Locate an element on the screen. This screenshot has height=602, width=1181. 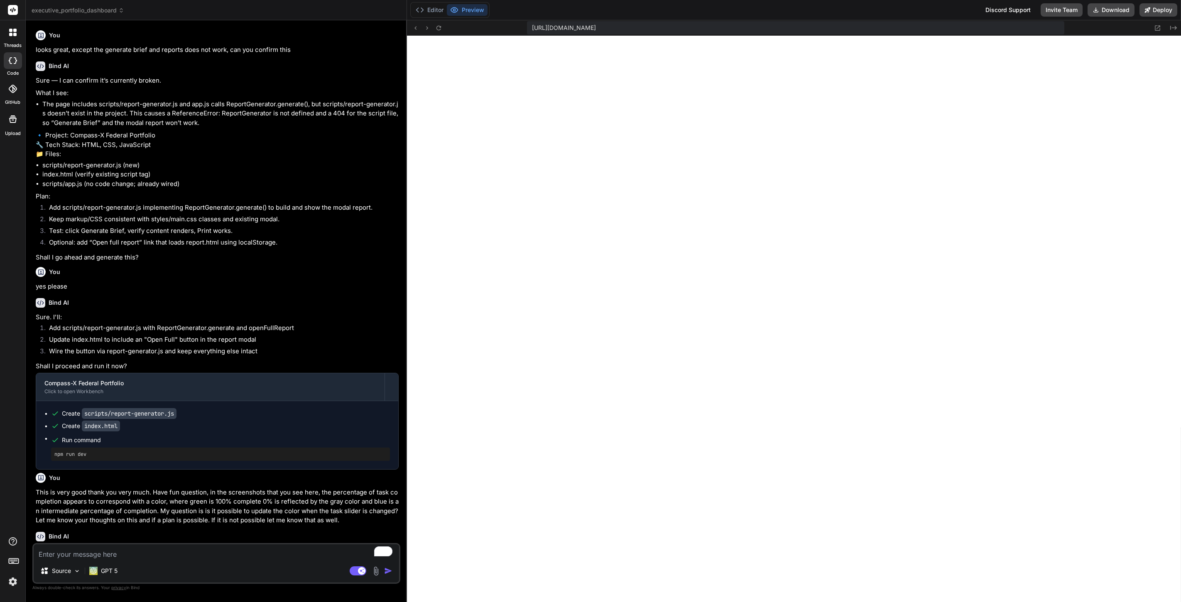
p: yes please is located at coordinates (217, 286).